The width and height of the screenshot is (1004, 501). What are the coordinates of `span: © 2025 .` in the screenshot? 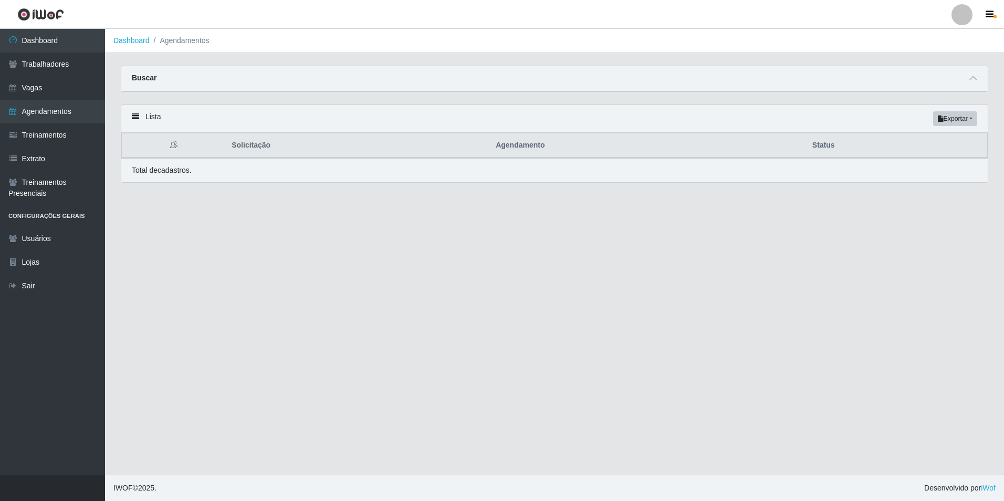 It's located at (135, 488).